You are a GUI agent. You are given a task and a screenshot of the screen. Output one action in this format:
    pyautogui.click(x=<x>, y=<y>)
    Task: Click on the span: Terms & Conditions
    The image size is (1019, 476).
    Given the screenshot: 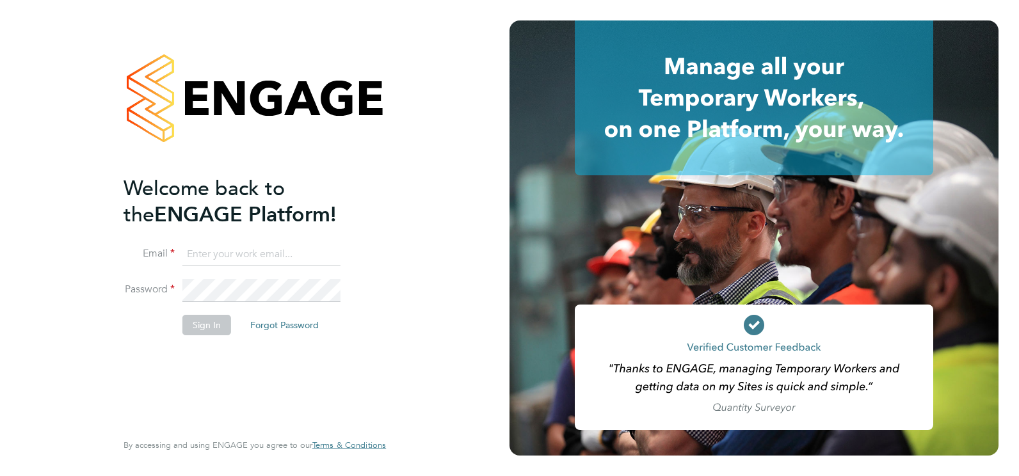 What is the action you would take?
    pyautogui.click(x=349, y=445)
    